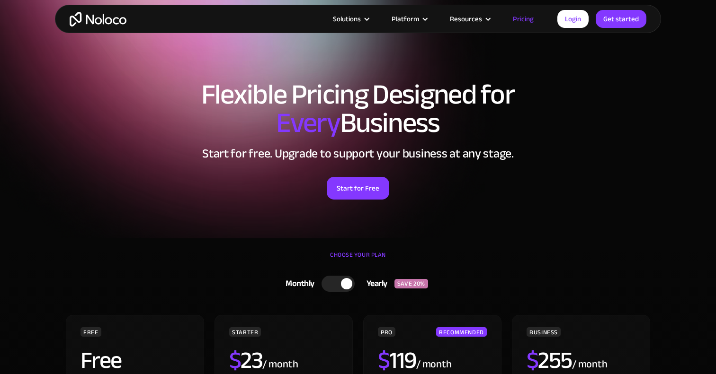 This screenshot has width=716, height=374. I want to click on h2: 119, so click(397, 361).